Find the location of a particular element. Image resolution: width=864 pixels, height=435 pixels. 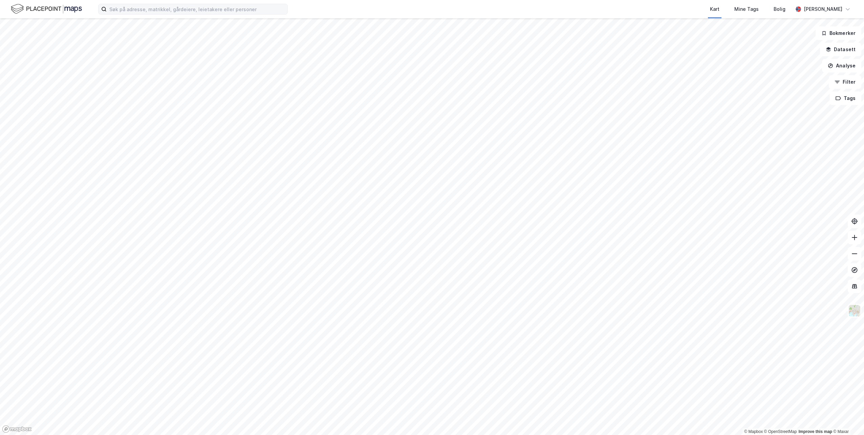

button: Tags is located at coordinates (845, 98).